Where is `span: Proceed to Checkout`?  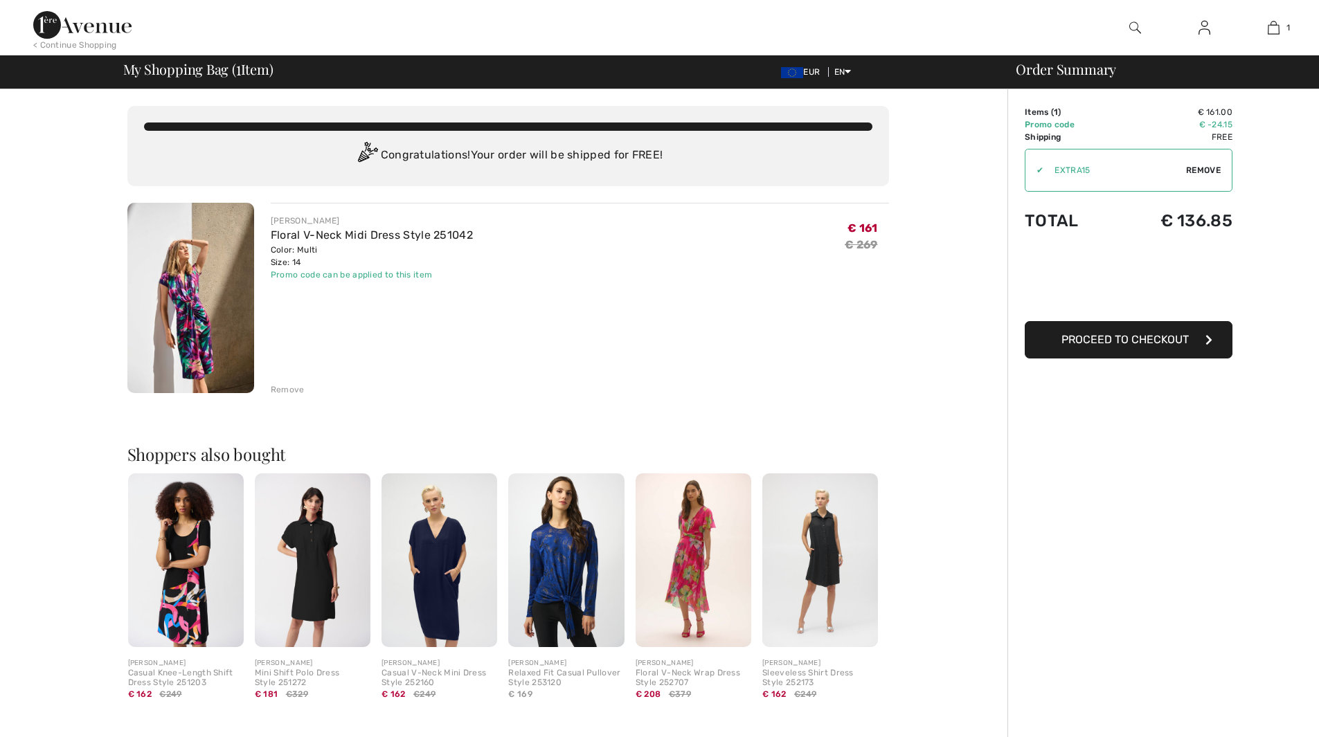 span: Proceed to Checkout is located at coordinates (1125, 339).